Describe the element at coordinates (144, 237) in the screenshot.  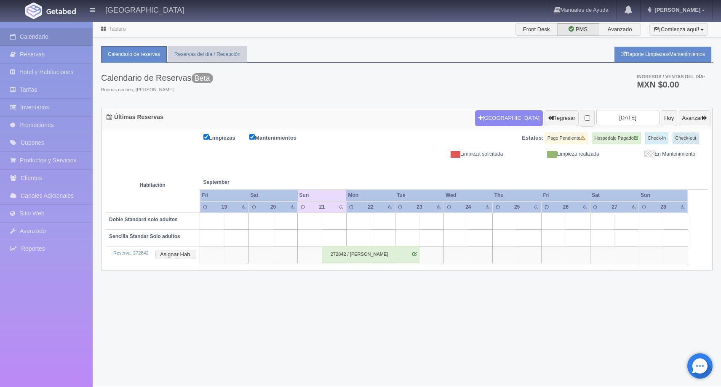
I see `b: Sencilla Standar Solo adultos` at that location.